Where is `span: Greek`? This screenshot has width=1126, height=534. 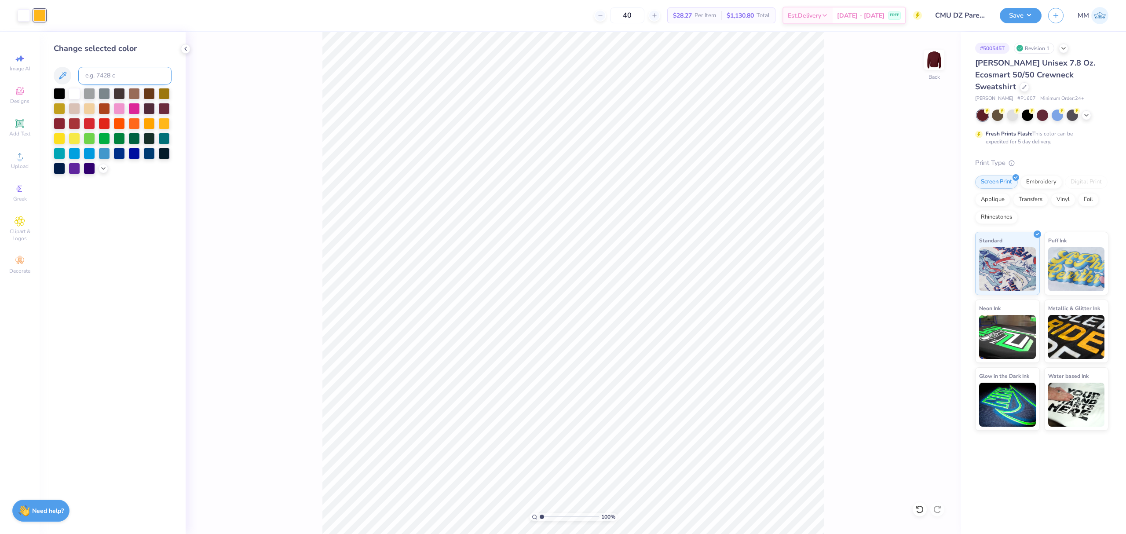
span: Greek is located at coordinates (20, 199).